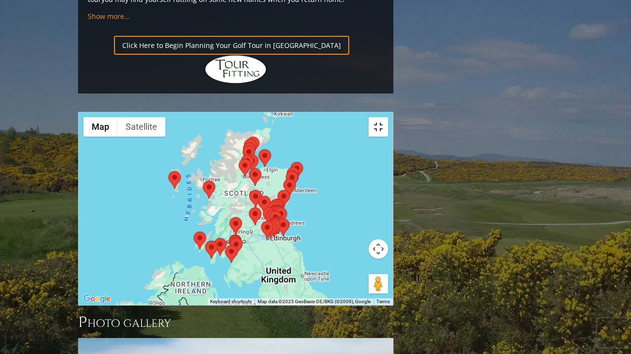 This screenshot has height=354, width=631. What do you see at coordinates (109, 16) in the screenshot?
I see `span: Show more...` at bounding box center [109, 16].